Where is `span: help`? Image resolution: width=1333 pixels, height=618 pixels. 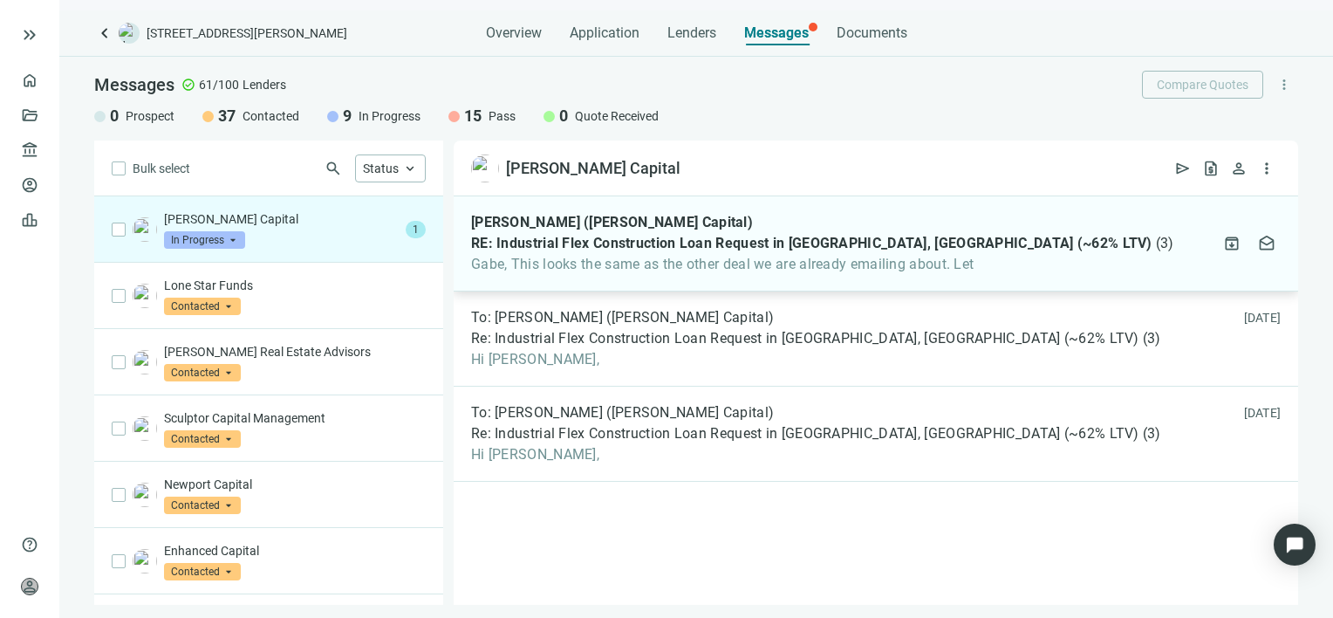 span: help is located at coordinates (30, 544).